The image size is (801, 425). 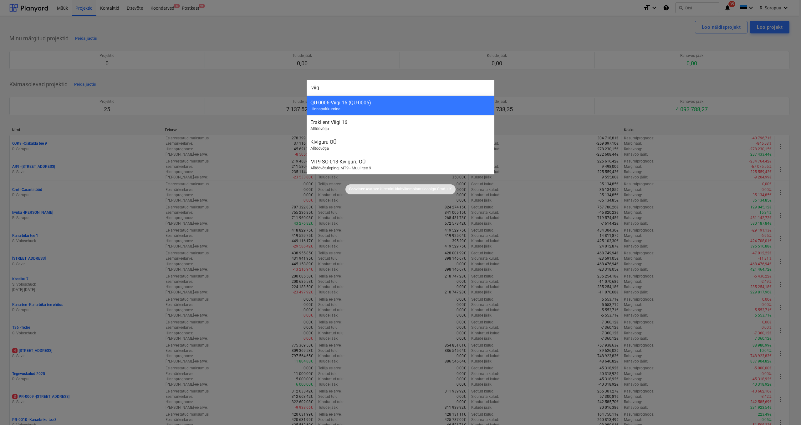 What do you see at coordinates (325, 109) in the screenshot?
I see `span: Hinnapakkumine` at bounding box center [325, 109].